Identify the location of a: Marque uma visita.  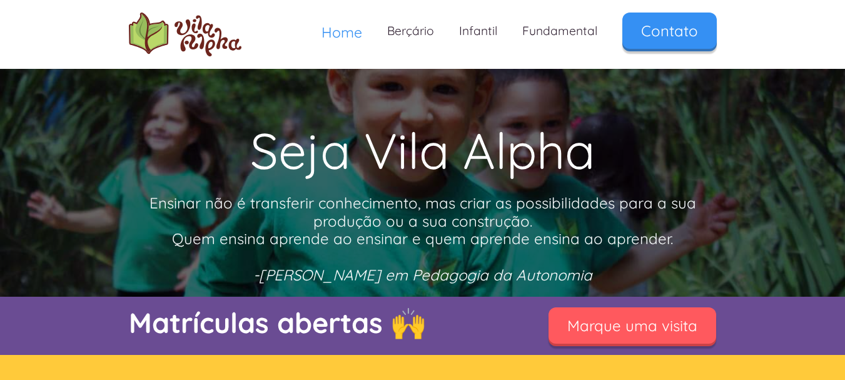
(632, 325).